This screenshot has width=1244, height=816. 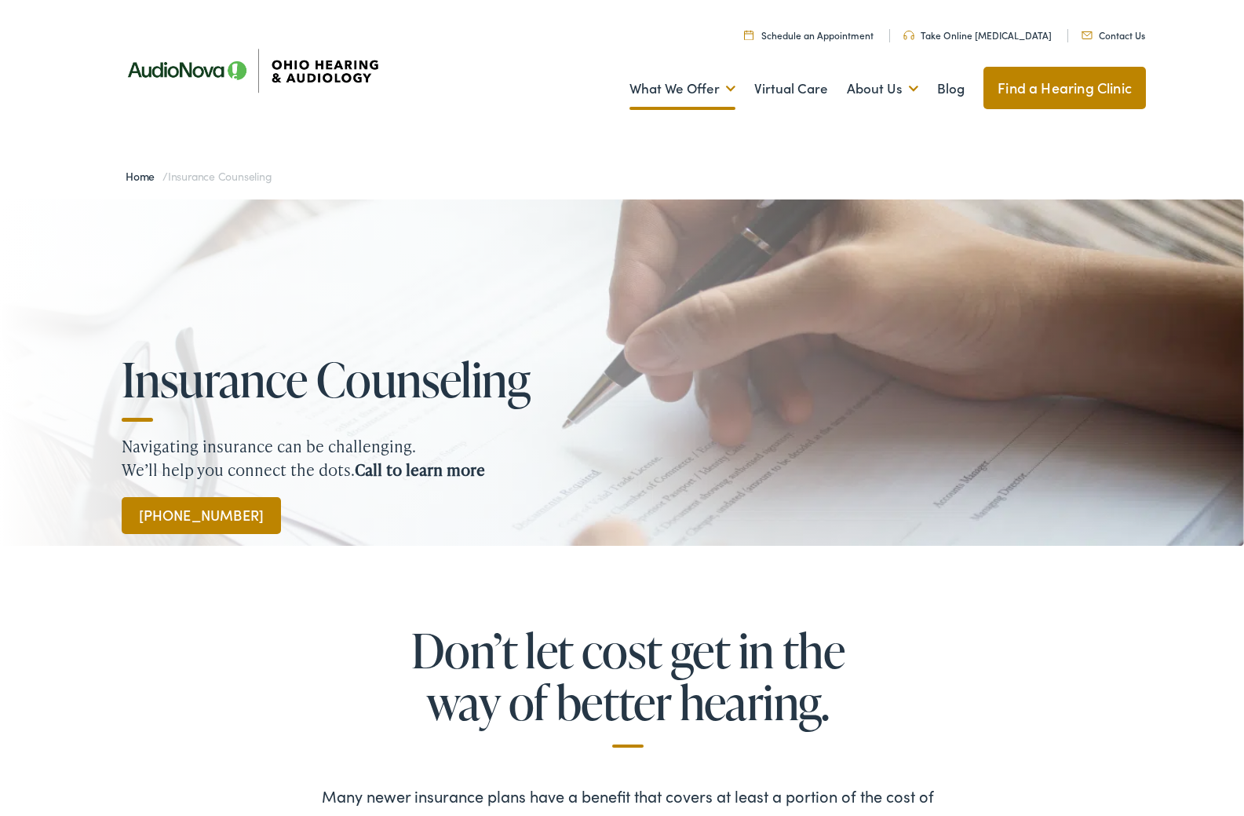 What do you see at coordinates (809, 31) in the screenshot?
I see `a: Schedule an Appointment` at bounding box center [809, 31].